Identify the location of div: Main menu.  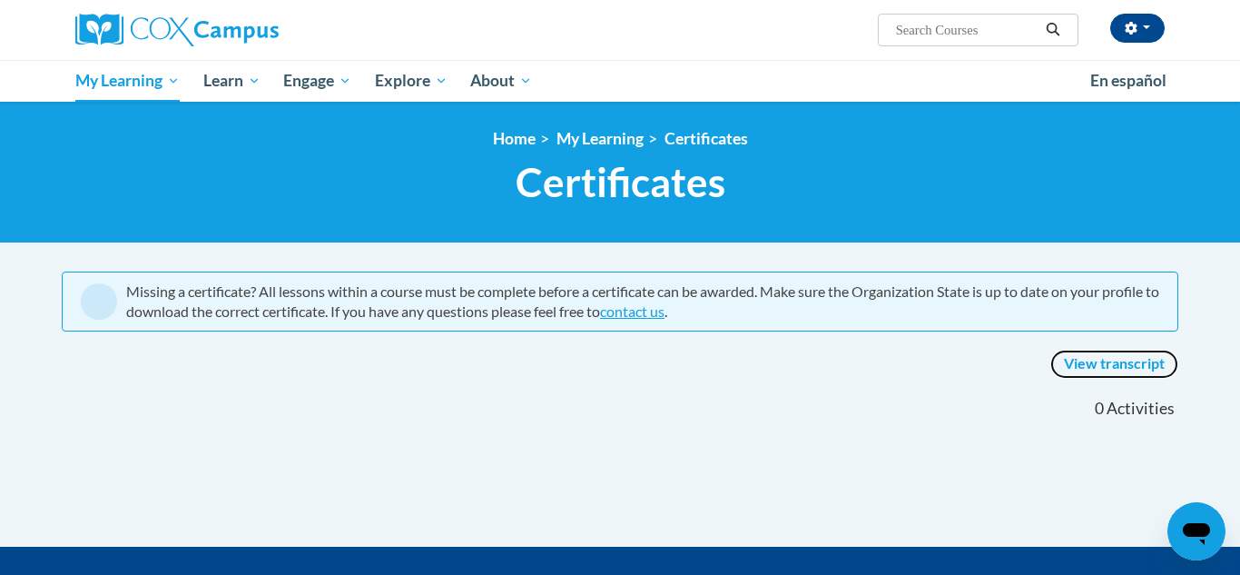
(620, 81).